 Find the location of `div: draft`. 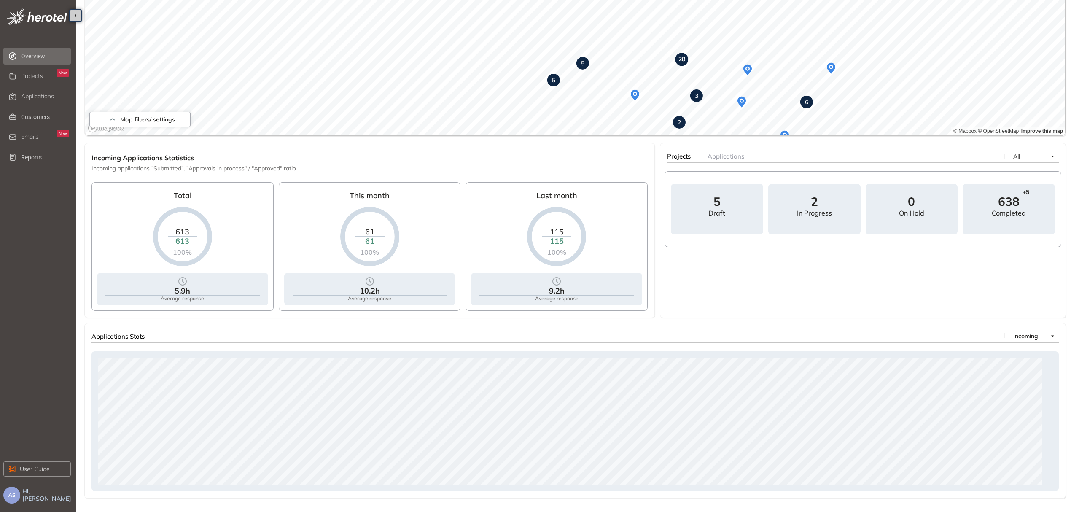

div: draft is located at coordinates (717, 213).